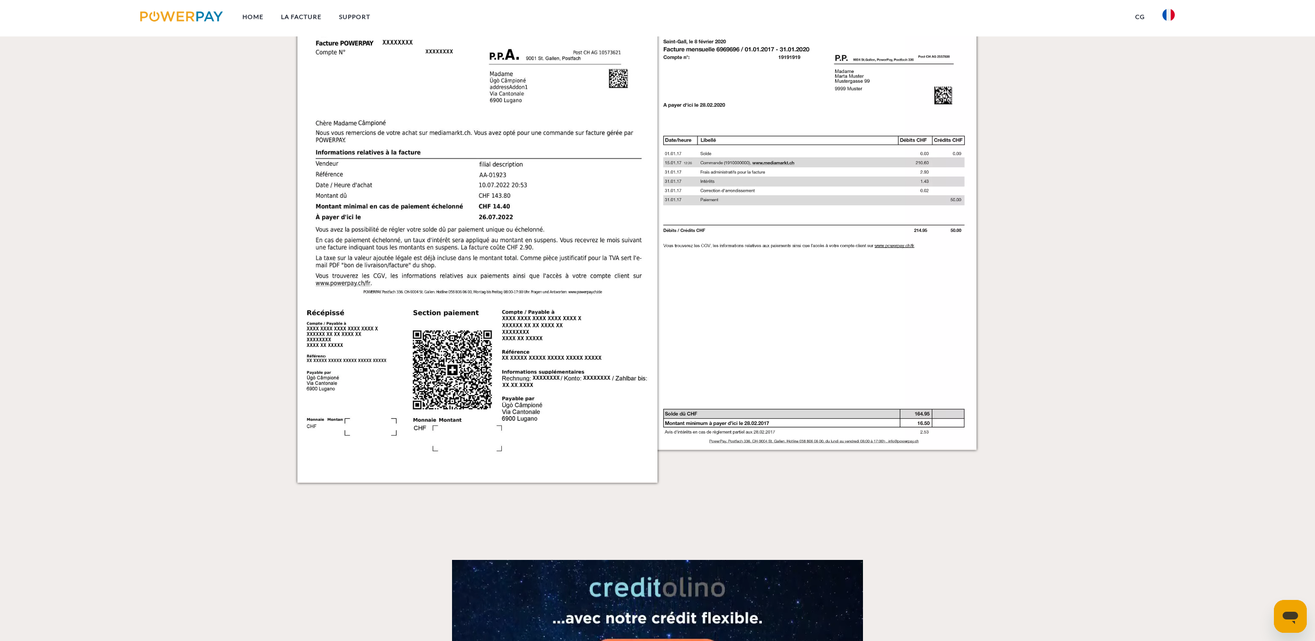 This screenshot has height=641, width=1315. What do you see at coordinates (301, 17) in the screenshot?
I see `a: LA FACTURE` at bounding box center [301, 17].